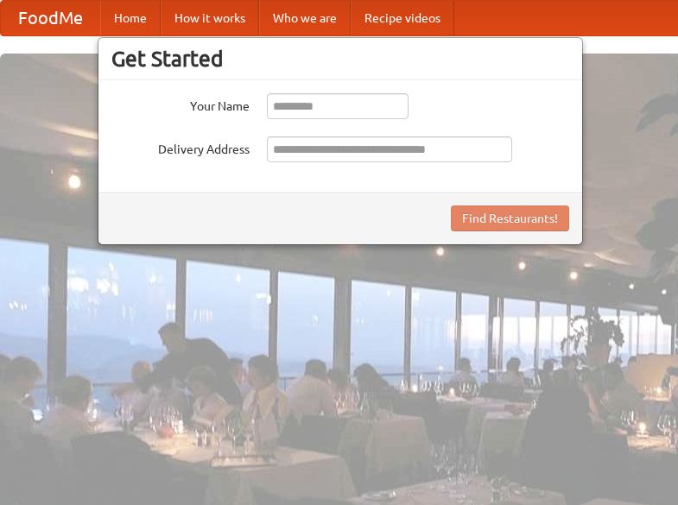 This screenshot has width=678, height=505. Describe the element at coordinates (130, 18) in the screenshot. I see `a: Home` at that location.